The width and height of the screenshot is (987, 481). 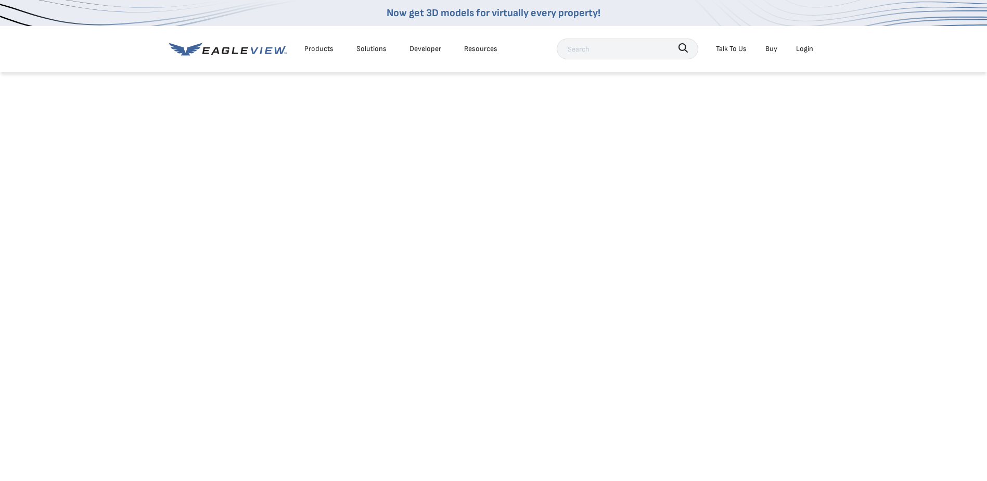 What do you see at coordinates (771, 48) in the screenshot?
I see `a: Buy` at bounding box center [771, 48].